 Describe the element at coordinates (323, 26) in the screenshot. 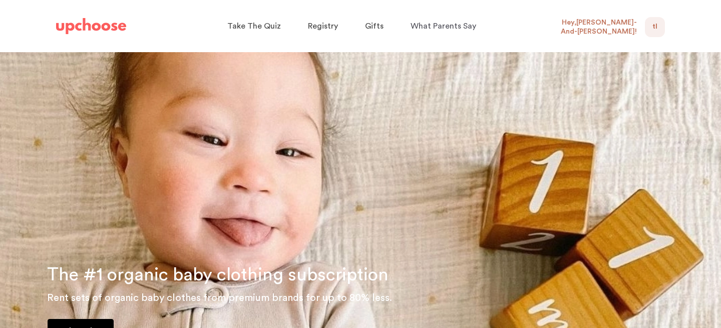

I see `span: Registry` at that location.